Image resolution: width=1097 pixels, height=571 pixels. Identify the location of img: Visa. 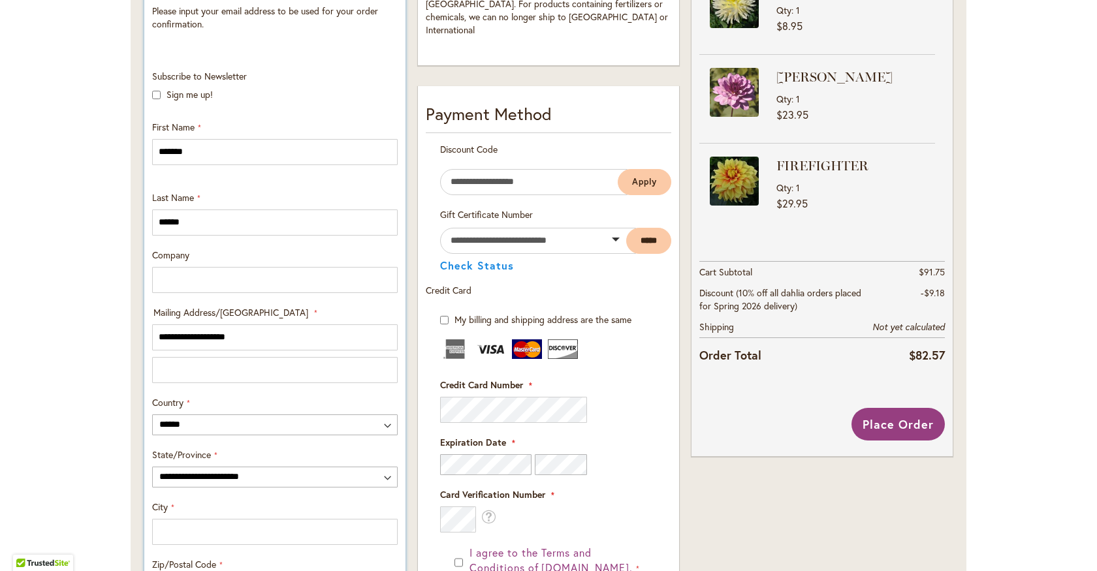
(491, 349).